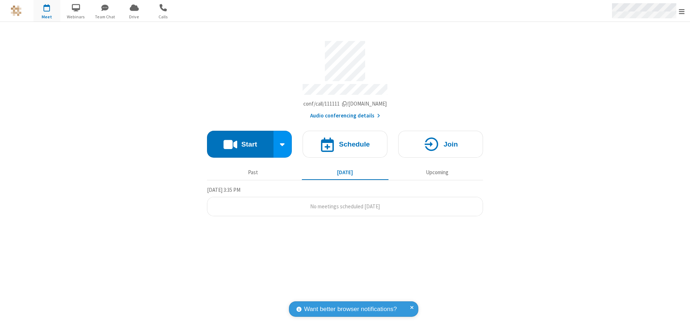  I want to click on button: Audio conferencing details, so click(345, 116).